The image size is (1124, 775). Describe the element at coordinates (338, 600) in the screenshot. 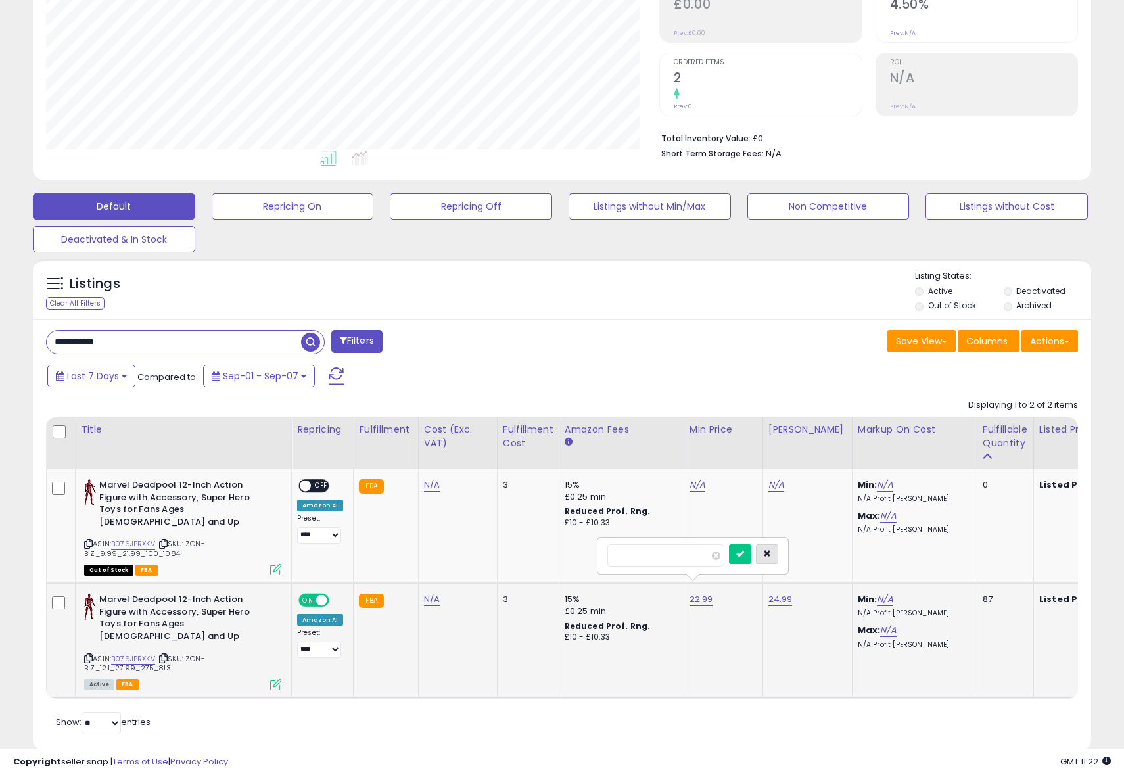

I see `span: OFF` at that location.